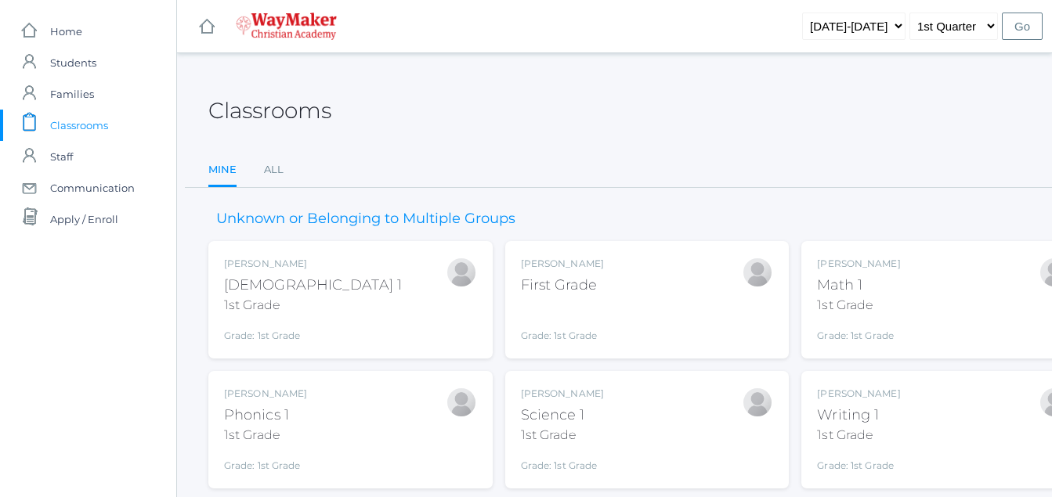 This screenshot has height=497, width=1052. I want to click on div: Science 1, so click(562, 415).